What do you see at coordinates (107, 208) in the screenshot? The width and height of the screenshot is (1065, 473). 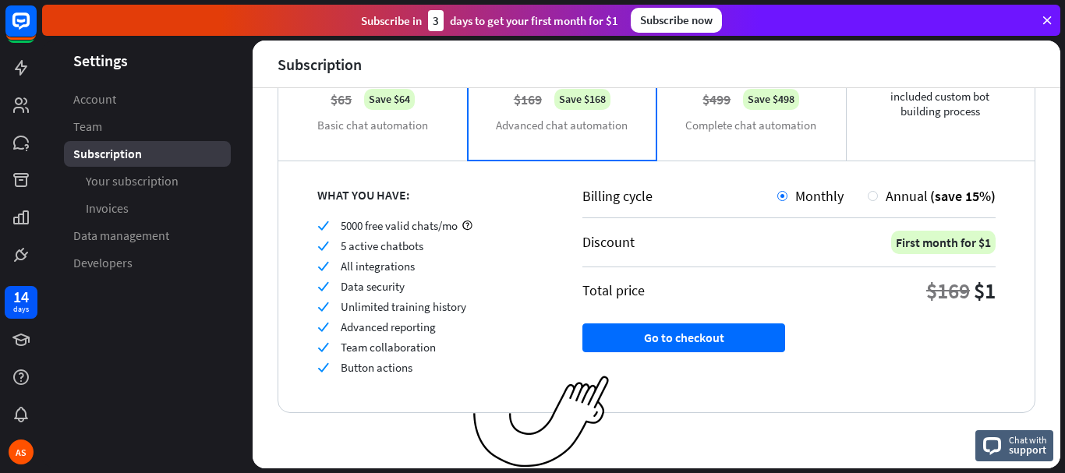 I see `span: Invoices` at bounding box center [107, 208].